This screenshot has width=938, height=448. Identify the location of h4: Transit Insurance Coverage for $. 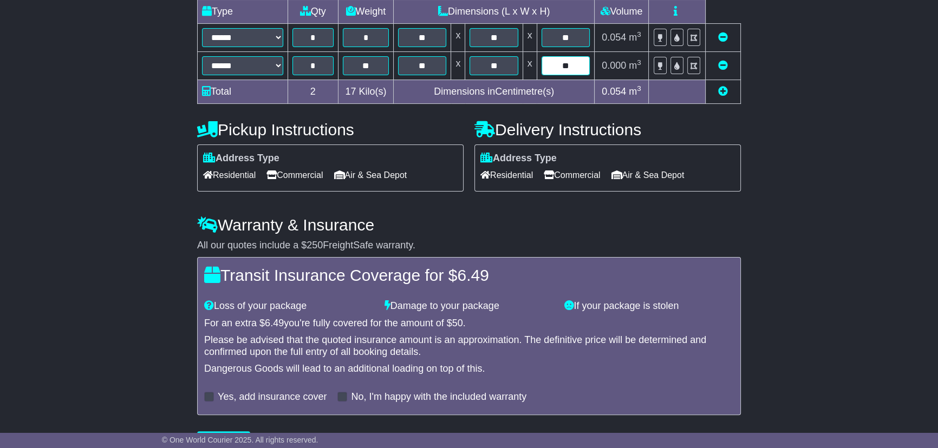
(469, 275).